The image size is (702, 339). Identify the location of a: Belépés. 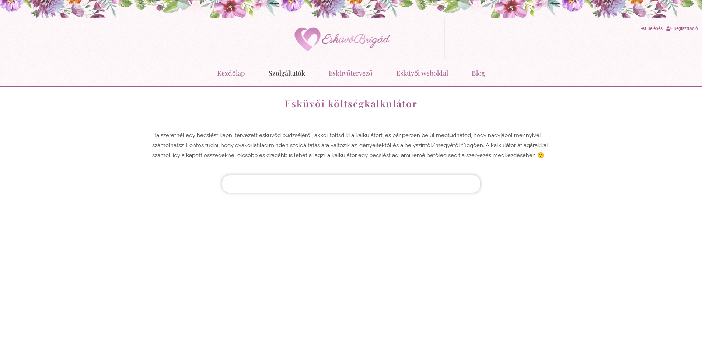
(652, 28).